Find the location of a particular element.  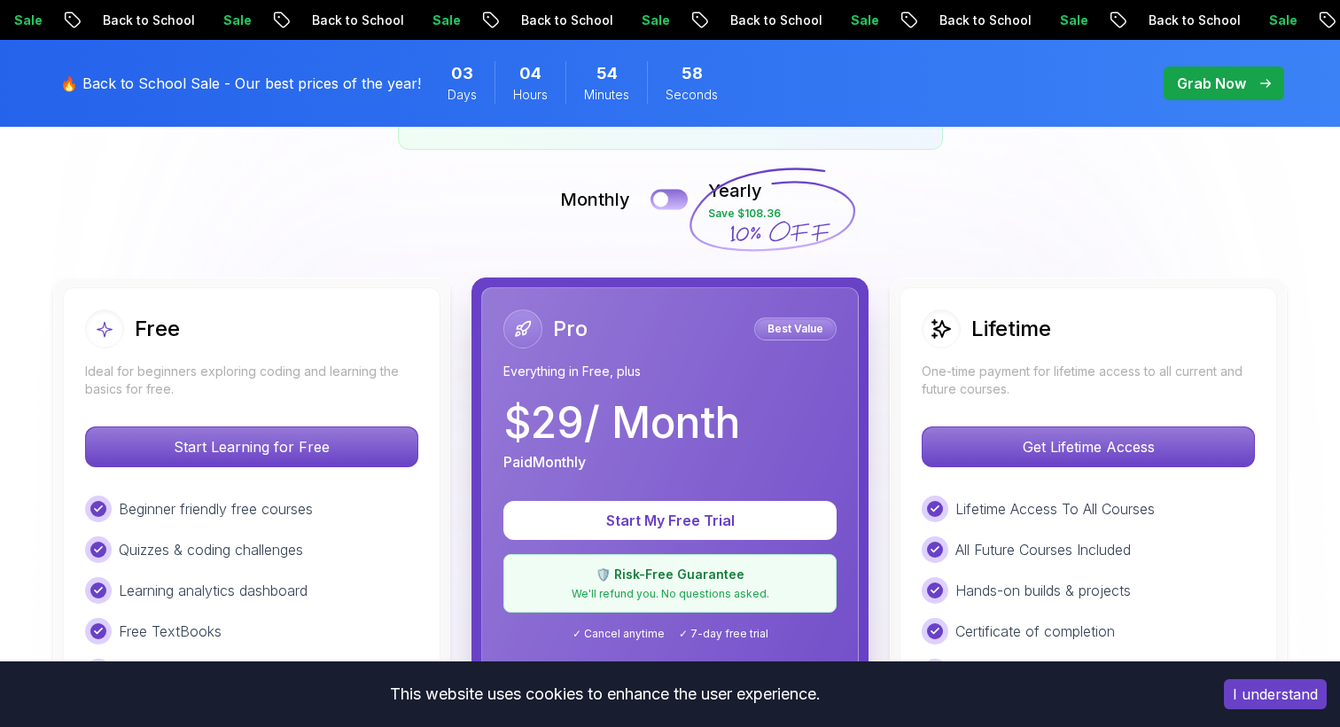

p: Certificate of completion is located at coordinates (1035, 631).